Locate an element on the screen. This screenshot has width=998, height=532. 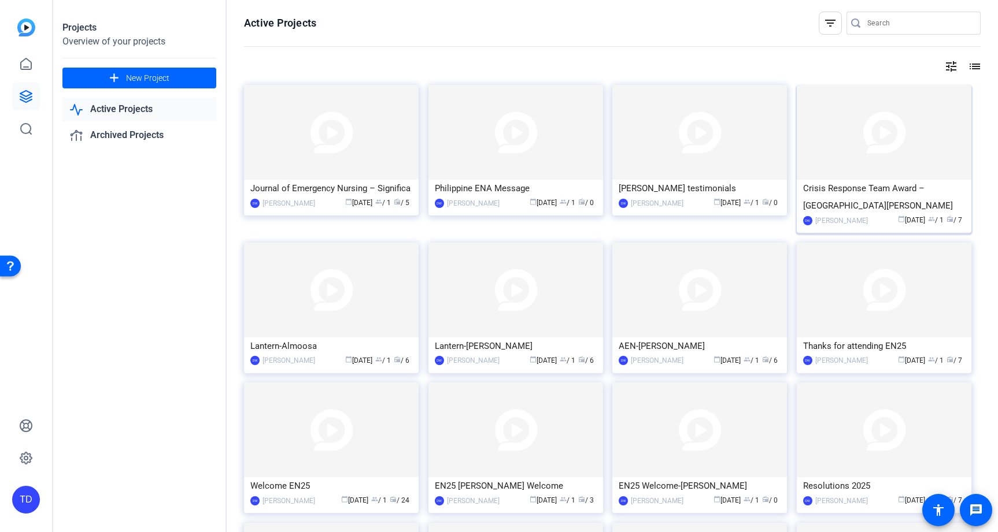
span: / 24 is located at coordinates (399, 501).